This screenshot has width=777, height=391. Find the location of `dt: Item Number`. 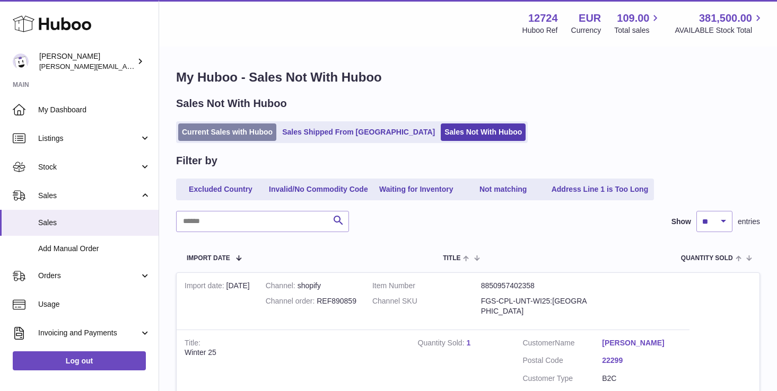

dt: Item Number is located at coordinates (426, 286).